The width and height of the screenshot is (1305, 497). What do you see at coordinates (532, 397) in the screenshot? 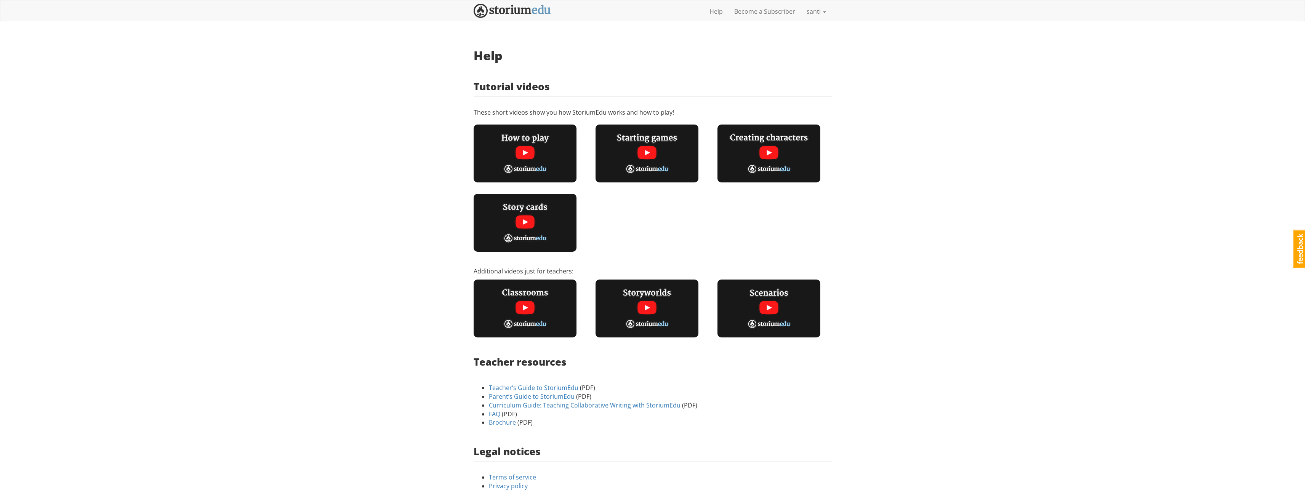
I see `a: Parent’s Guide to StoriumEdu` at bounding box center [532, 397].